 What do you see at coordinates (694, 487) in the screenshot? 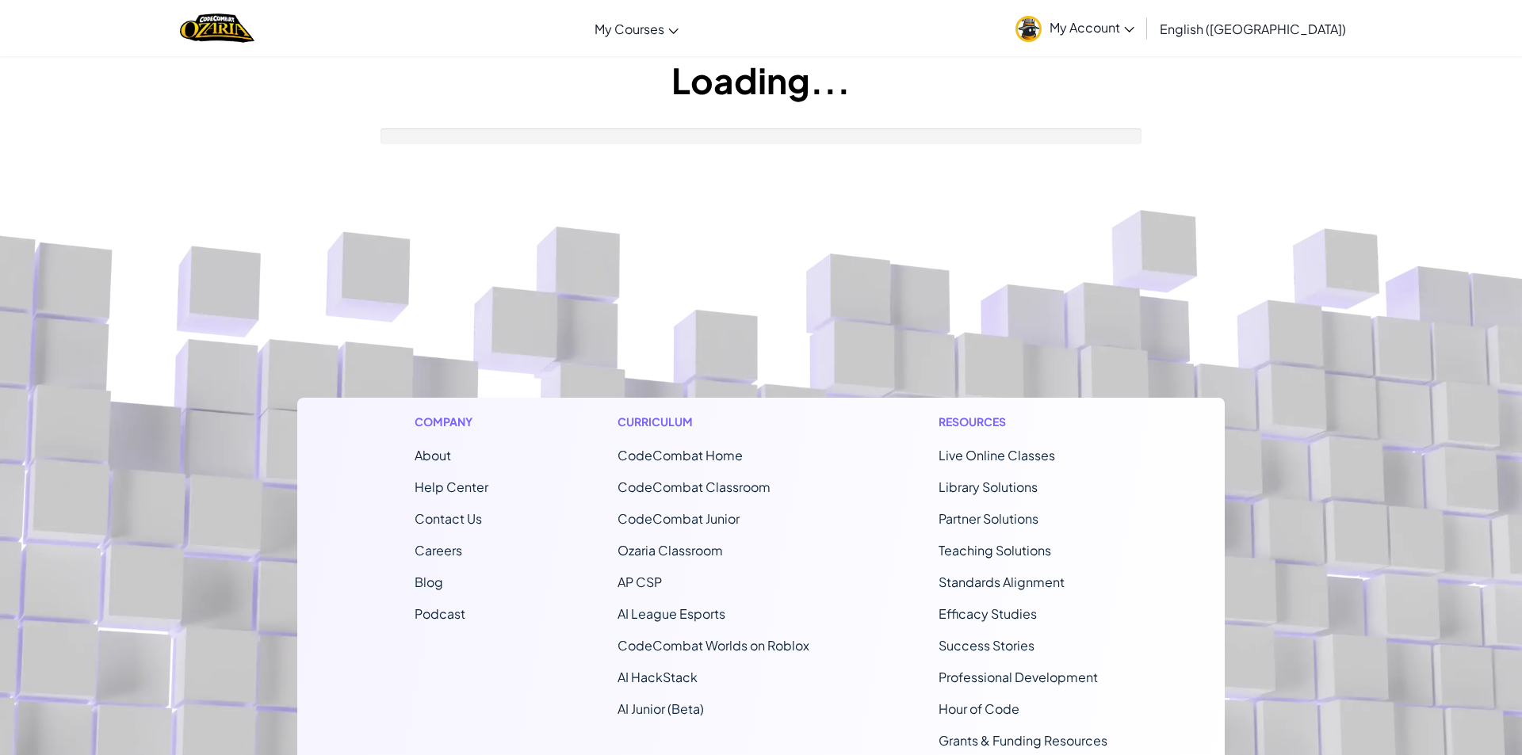
I see `a: CodeCombat Classroom` at bounding box center [694, 487].